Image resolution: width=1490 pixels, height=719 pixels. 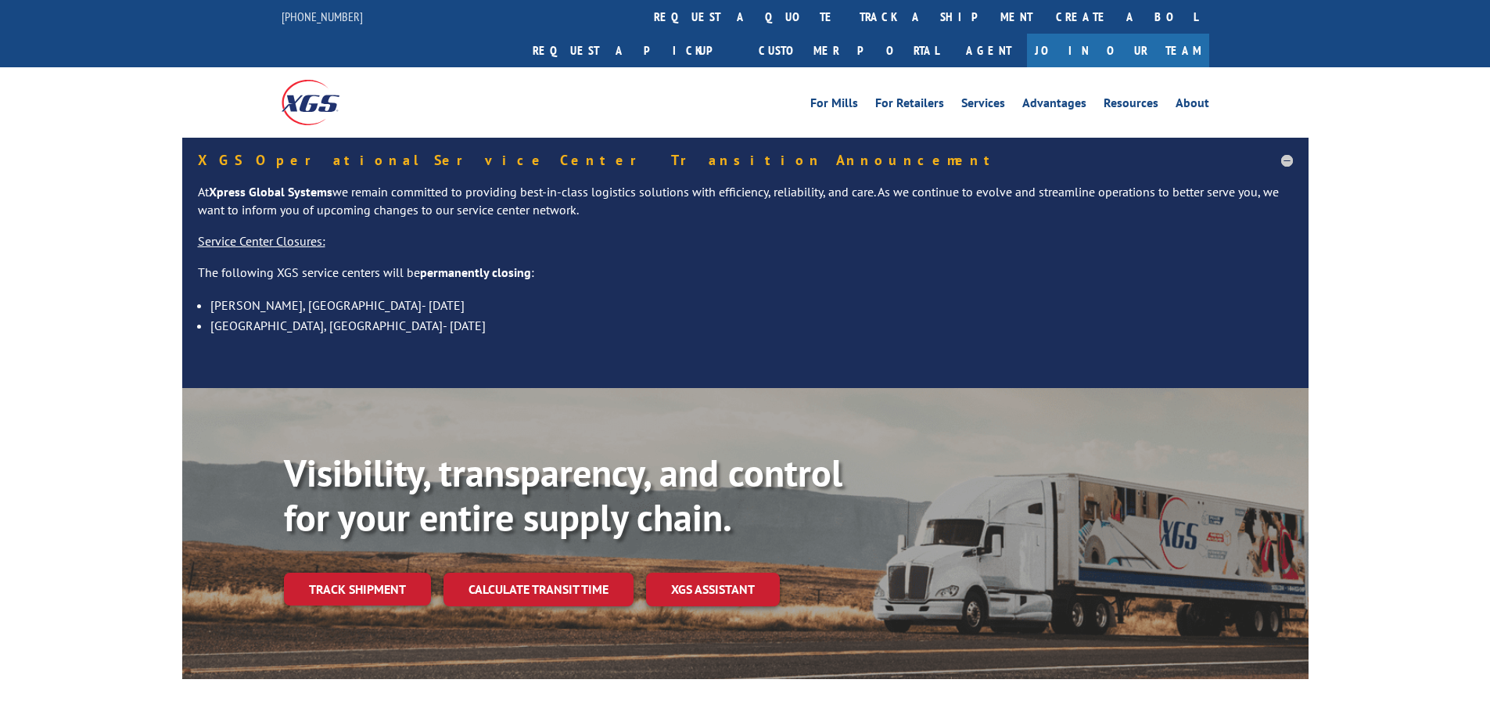 What do you see at coordinates (989, 50) in the screenshot?
I see `a: Agent` at bounding box center [989, 50].